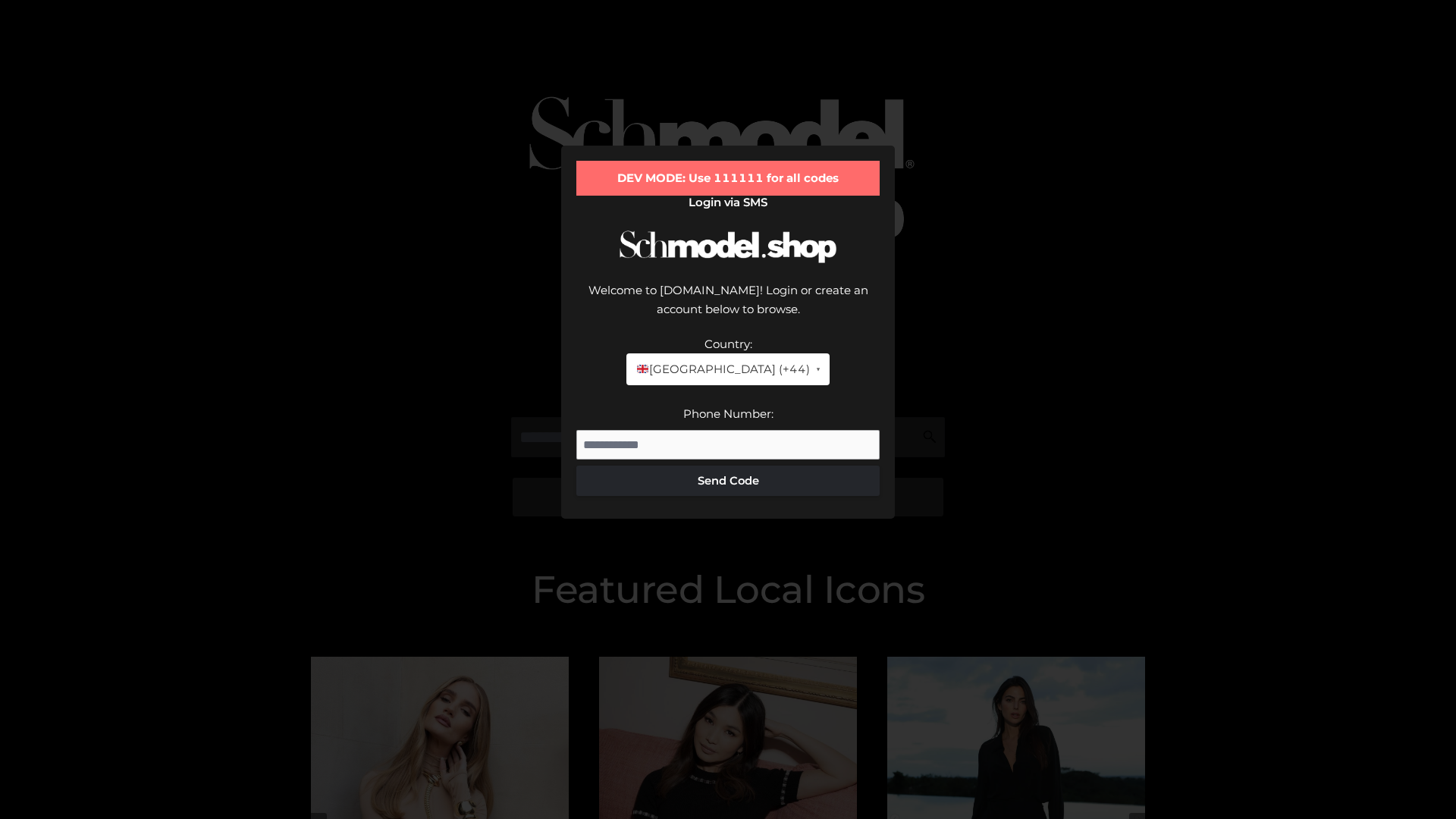 The width and height of the screenshot is (1456, 819). I want to click on h2: Login via SMS, so click(728, 202).